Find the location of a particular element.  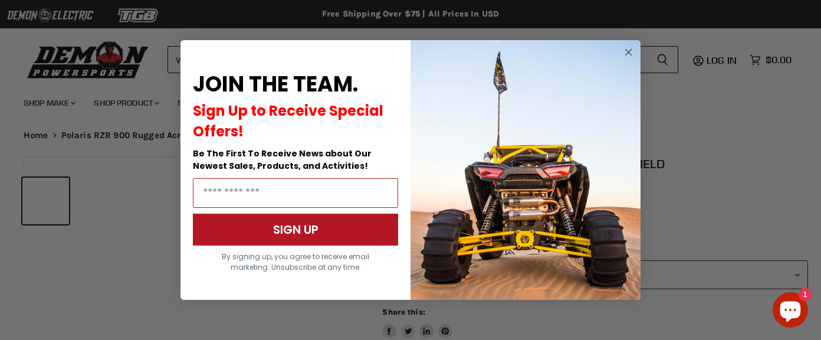

img: a9095488-b6e7-41ba-879d-588abfab540b.jpeg is located at coordinates (526, 170).